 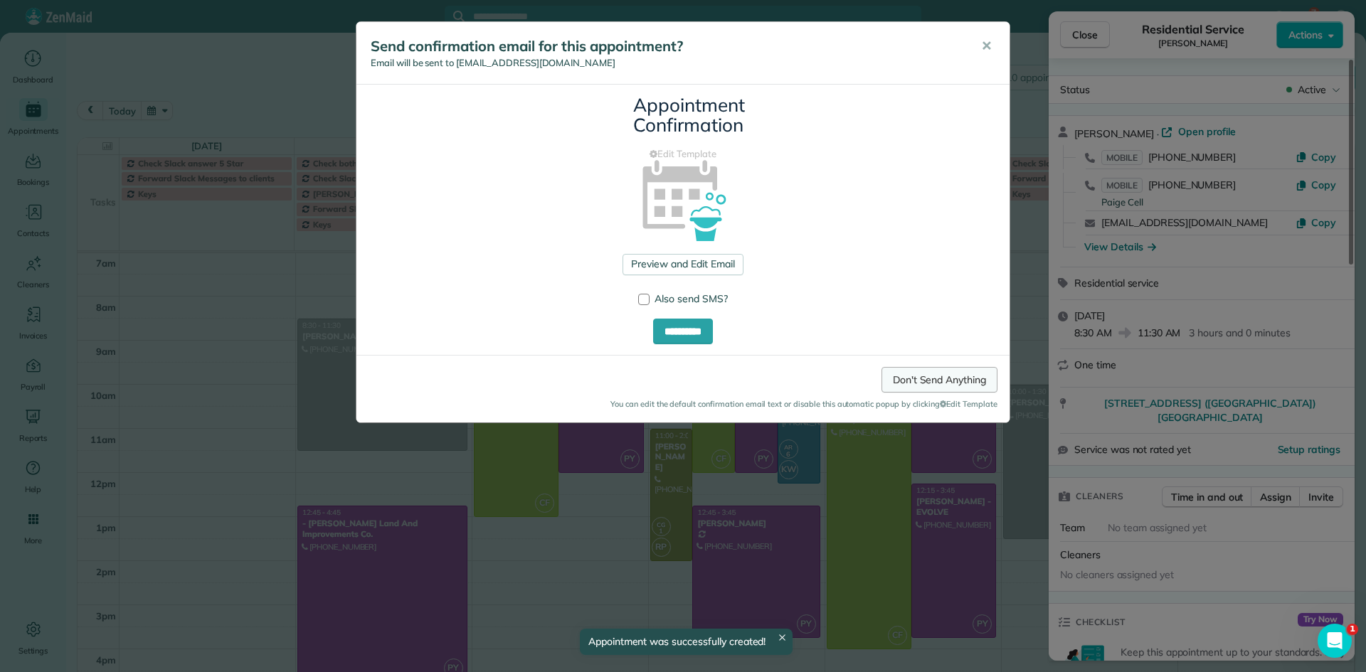 What do you see at coordinates (682, 265) in the screenshot?
I see `a: Preview and Edit Email` at bounding box center [682, 265].